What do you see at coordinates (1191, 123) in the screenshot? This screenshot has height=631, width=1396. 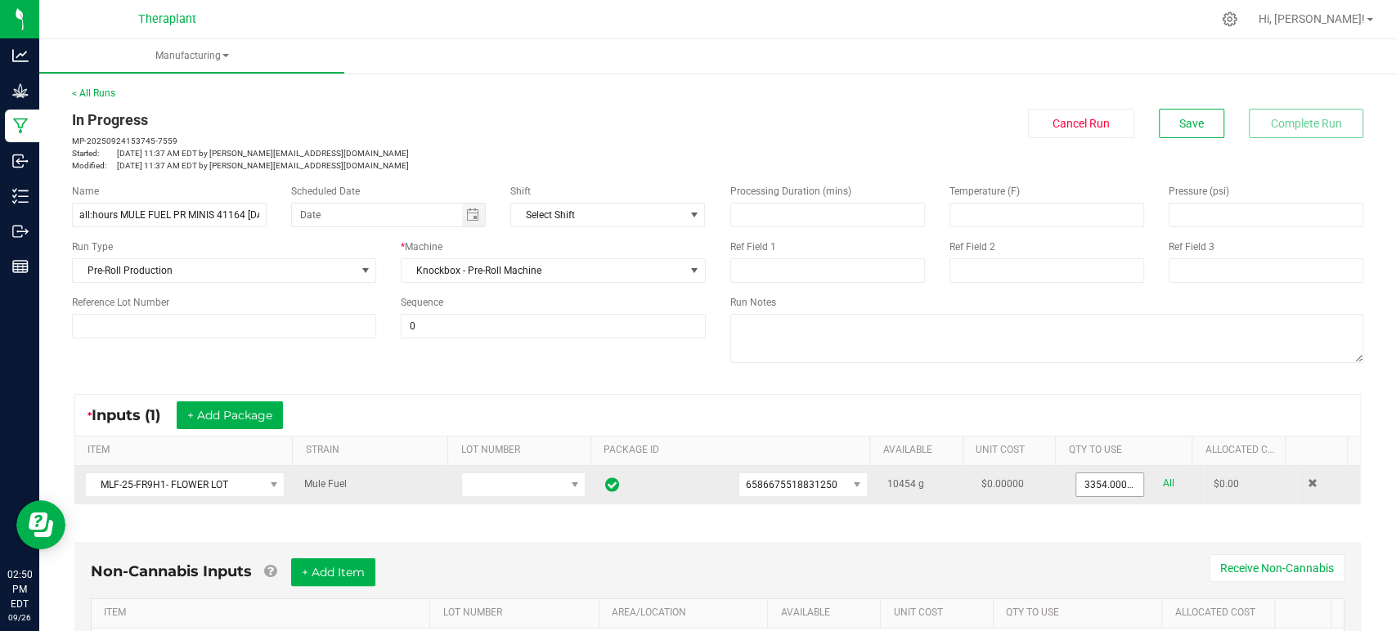 I see `span: Save` at bounding box center [1191, 123].